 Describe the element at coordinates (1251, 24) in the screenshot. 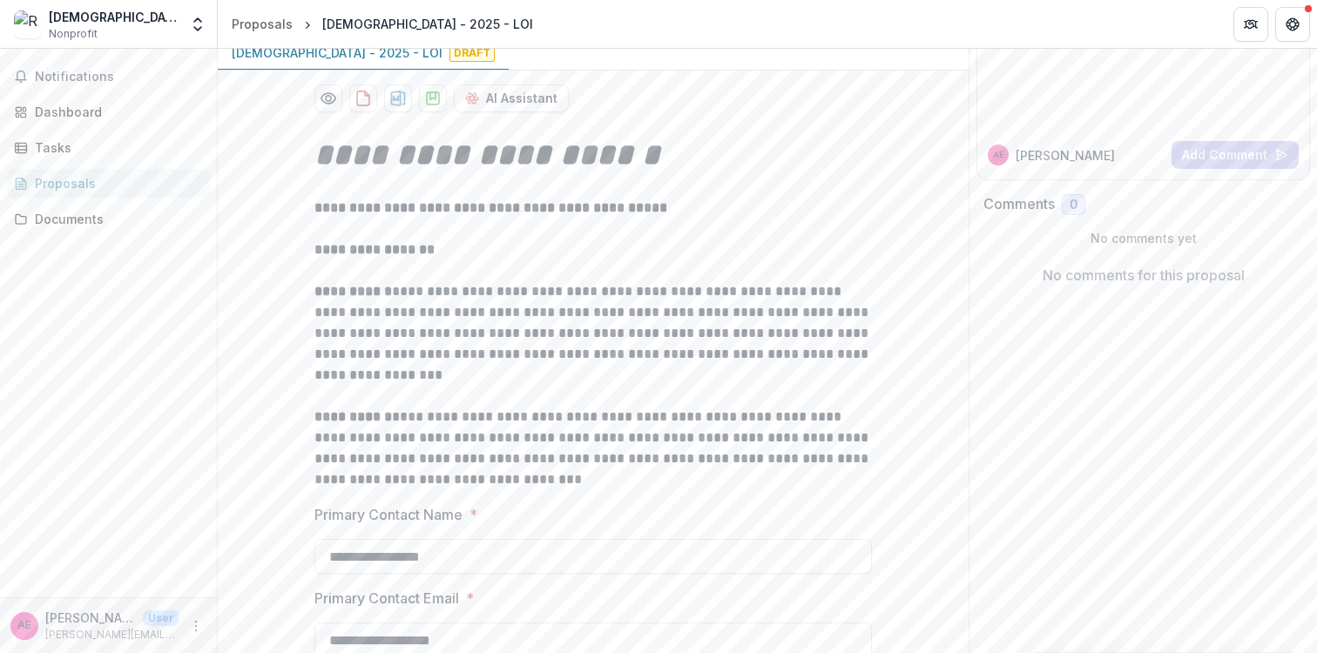

I see `button: Partners` at that location.